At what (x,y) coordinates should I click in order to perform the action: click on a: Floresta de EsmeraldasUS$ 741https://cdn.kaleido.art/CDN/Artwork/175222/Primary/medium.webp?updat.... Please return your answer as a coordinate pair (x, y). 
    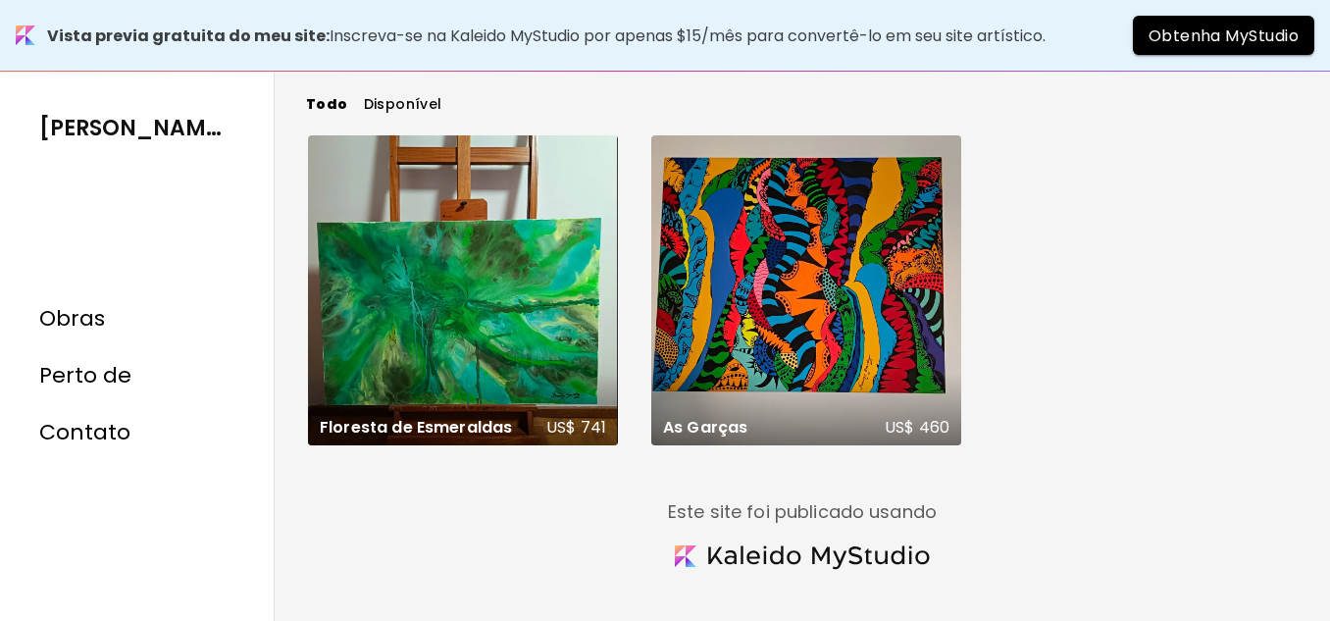
    Looking at the image, I should click on (463, 290).